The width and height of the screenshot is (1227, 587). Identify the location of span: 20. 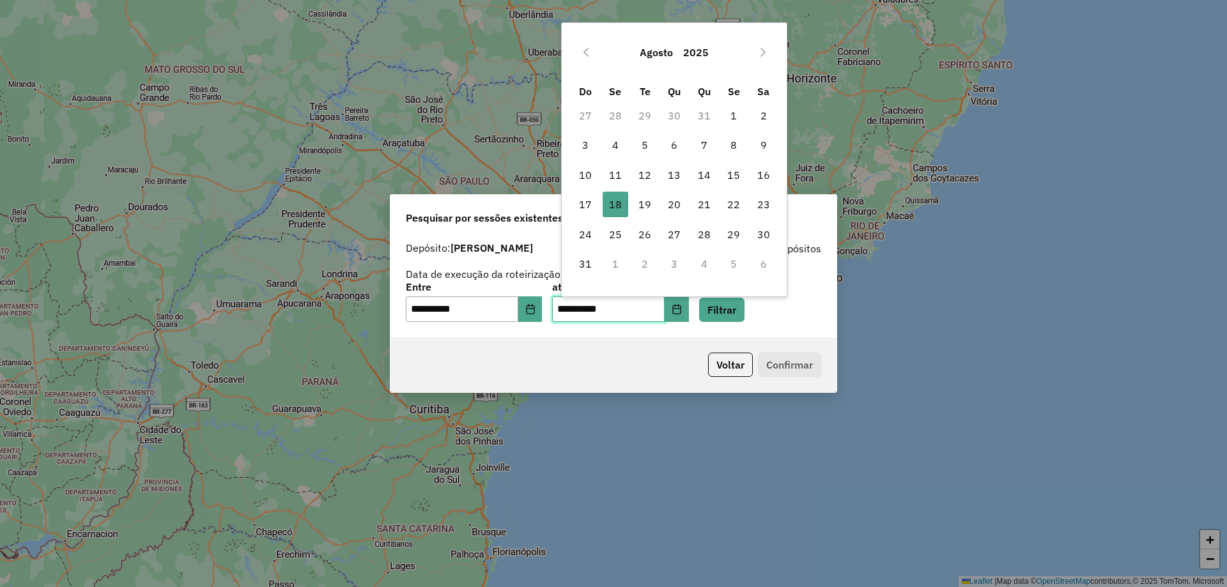
(674, 204).